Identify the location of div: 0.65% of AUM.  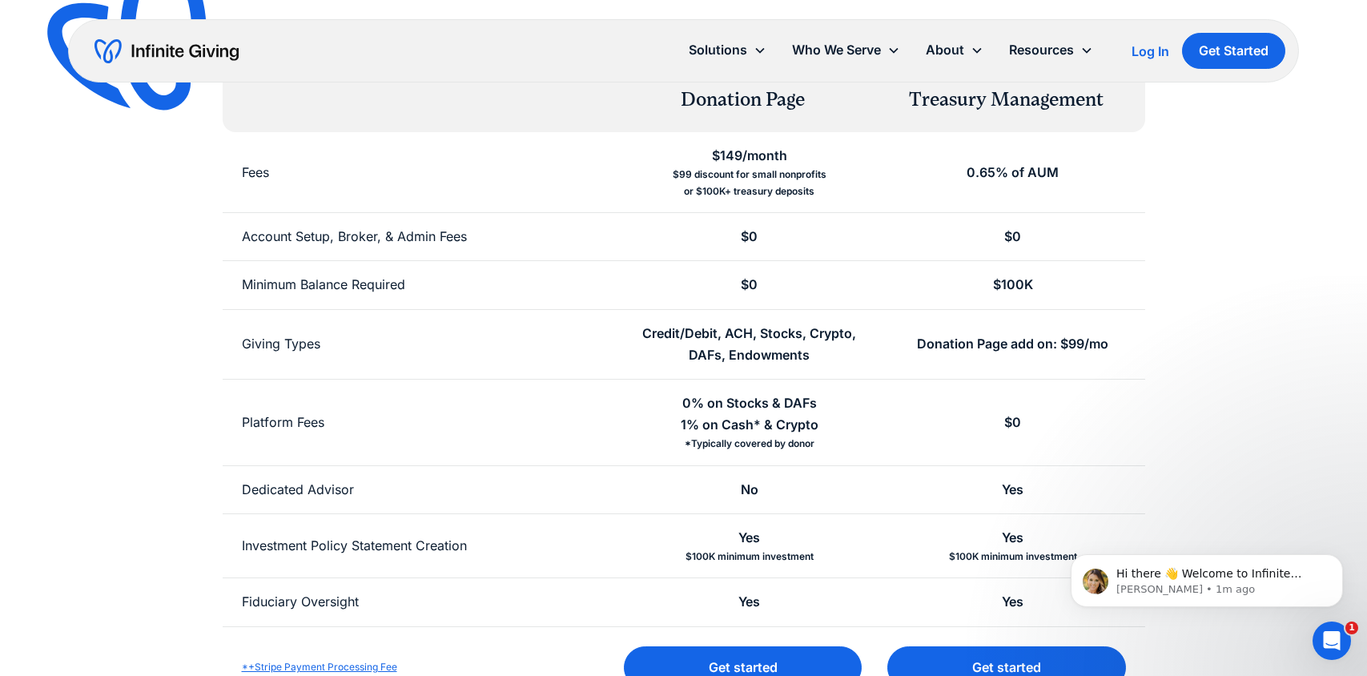
(1012, 172).